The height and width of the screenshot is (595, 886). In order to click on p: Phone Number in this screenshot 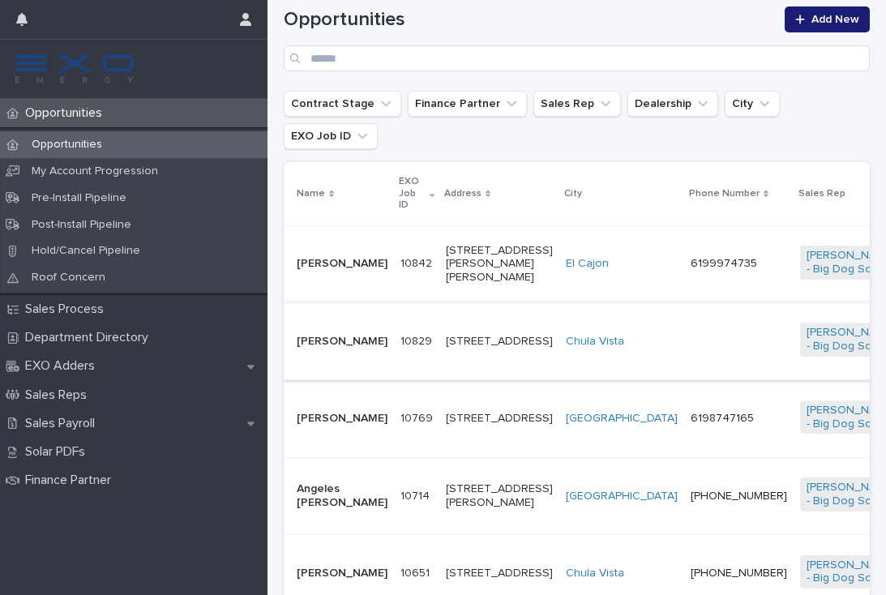, I will do `click(724, 194)`.